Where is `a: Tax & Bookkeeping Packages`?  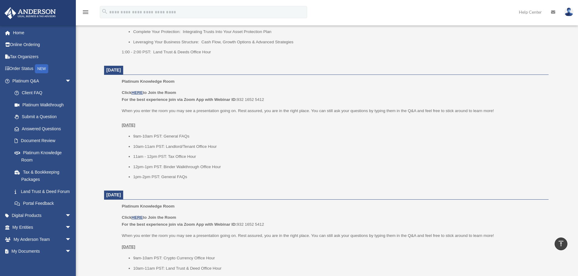
a: Tax & Bookkeeping Packages is located at coordinates (44, 176).